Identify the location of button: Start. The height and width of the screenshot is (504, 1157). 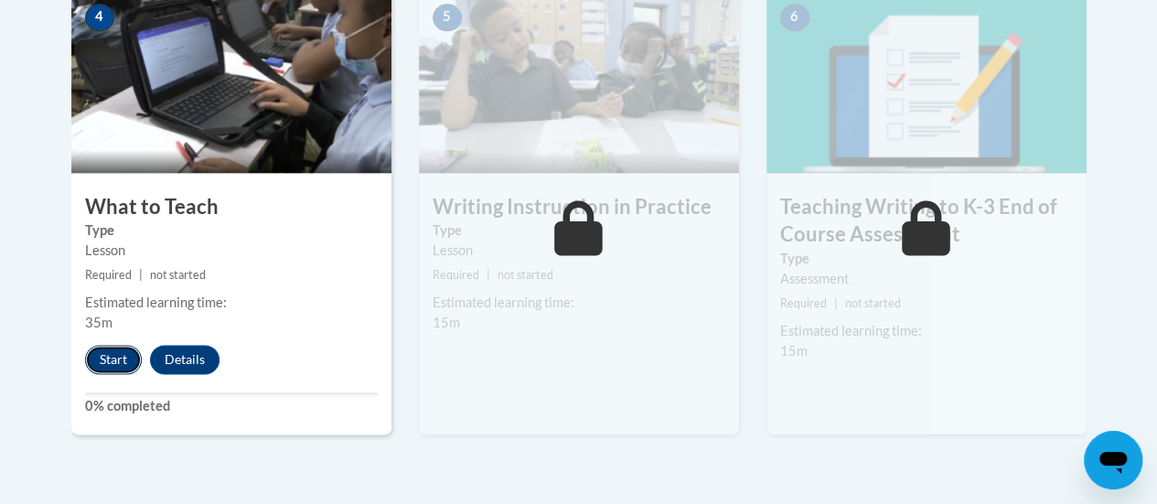
(113, 359).